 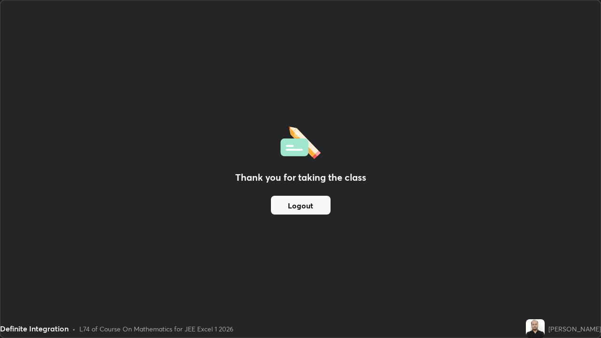 What do you see at coordinates (301, 178) in the screenshot?
I see `h2: Thank you for taking the class` at bounding box center [301, 178].